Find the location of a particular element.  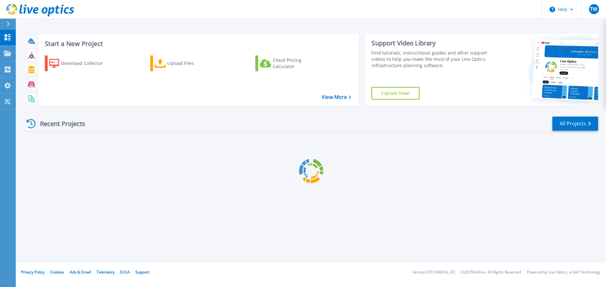

li: Powered by Live Optics, a Dell Technology is located at coordinates (563, 273).